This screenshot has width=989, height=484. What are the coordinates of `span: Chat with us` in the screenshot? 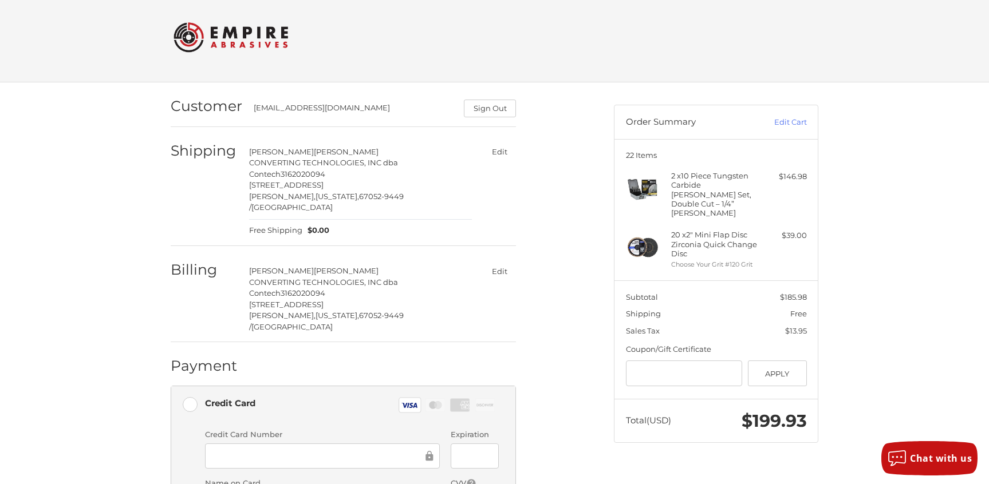 It's located at (941, 459).